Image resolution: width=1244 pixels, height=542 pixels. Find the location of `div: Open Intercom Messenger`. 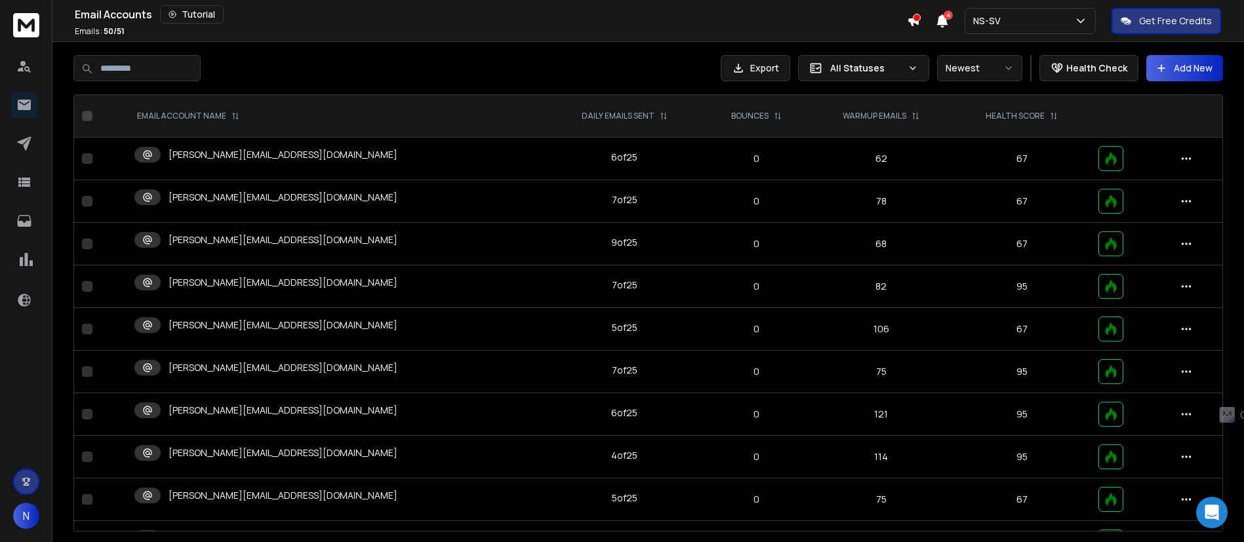

div: Open Intercom Messenger is located at coordinates (1211, 513).